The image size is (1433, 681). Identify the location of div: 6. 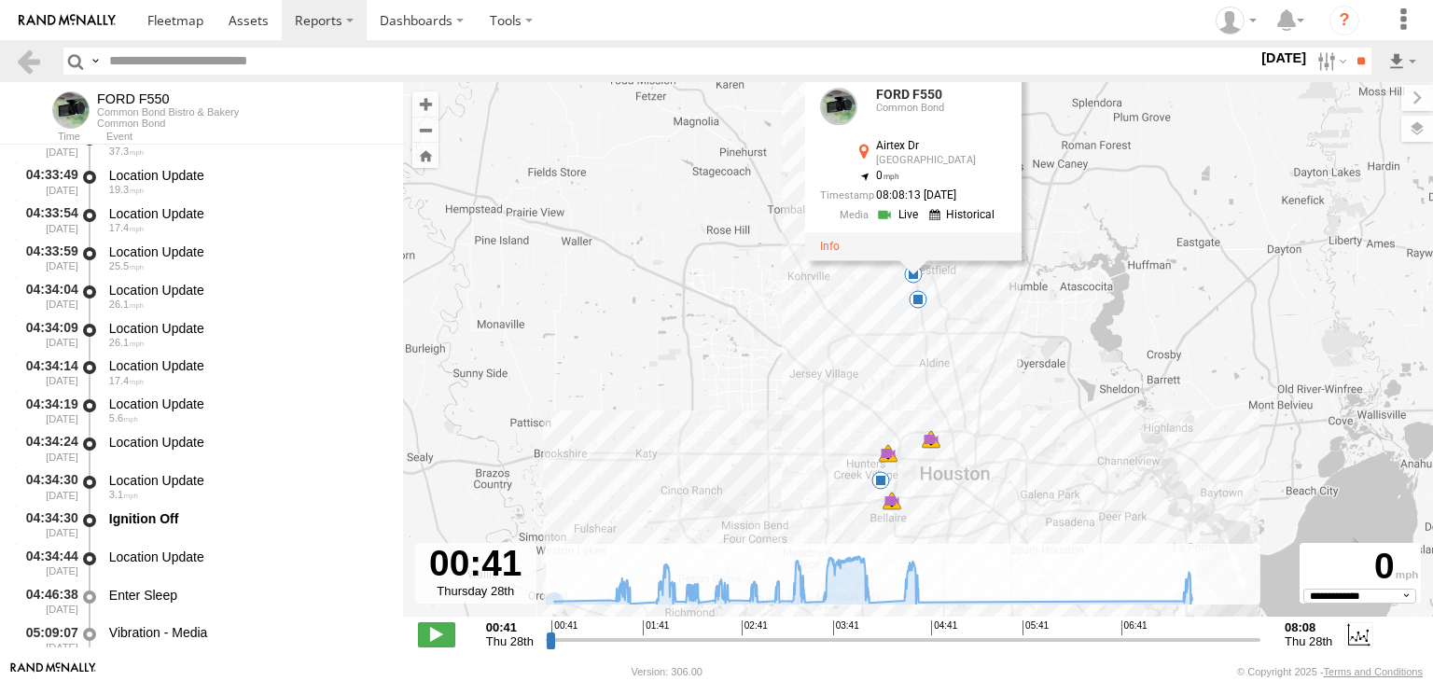
(892, 501).